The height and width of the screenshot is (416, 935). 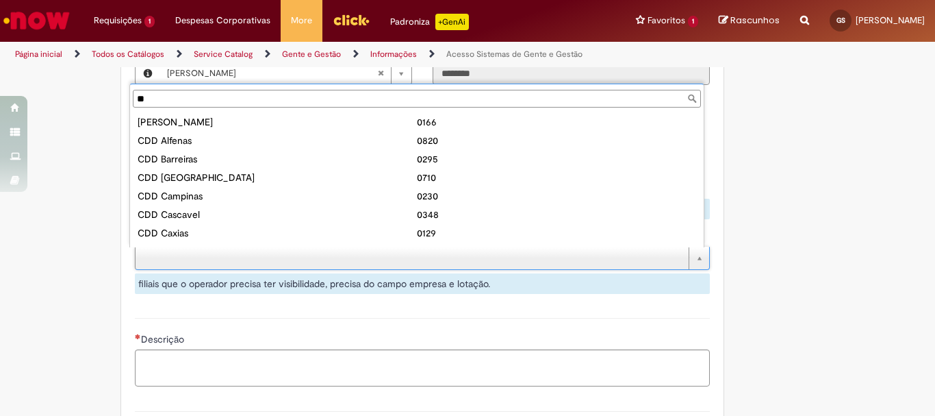 What do you see at coordinates (417, 179) in the screenshot?
I see `ul: Lotações` at bounding box center [417, 179].